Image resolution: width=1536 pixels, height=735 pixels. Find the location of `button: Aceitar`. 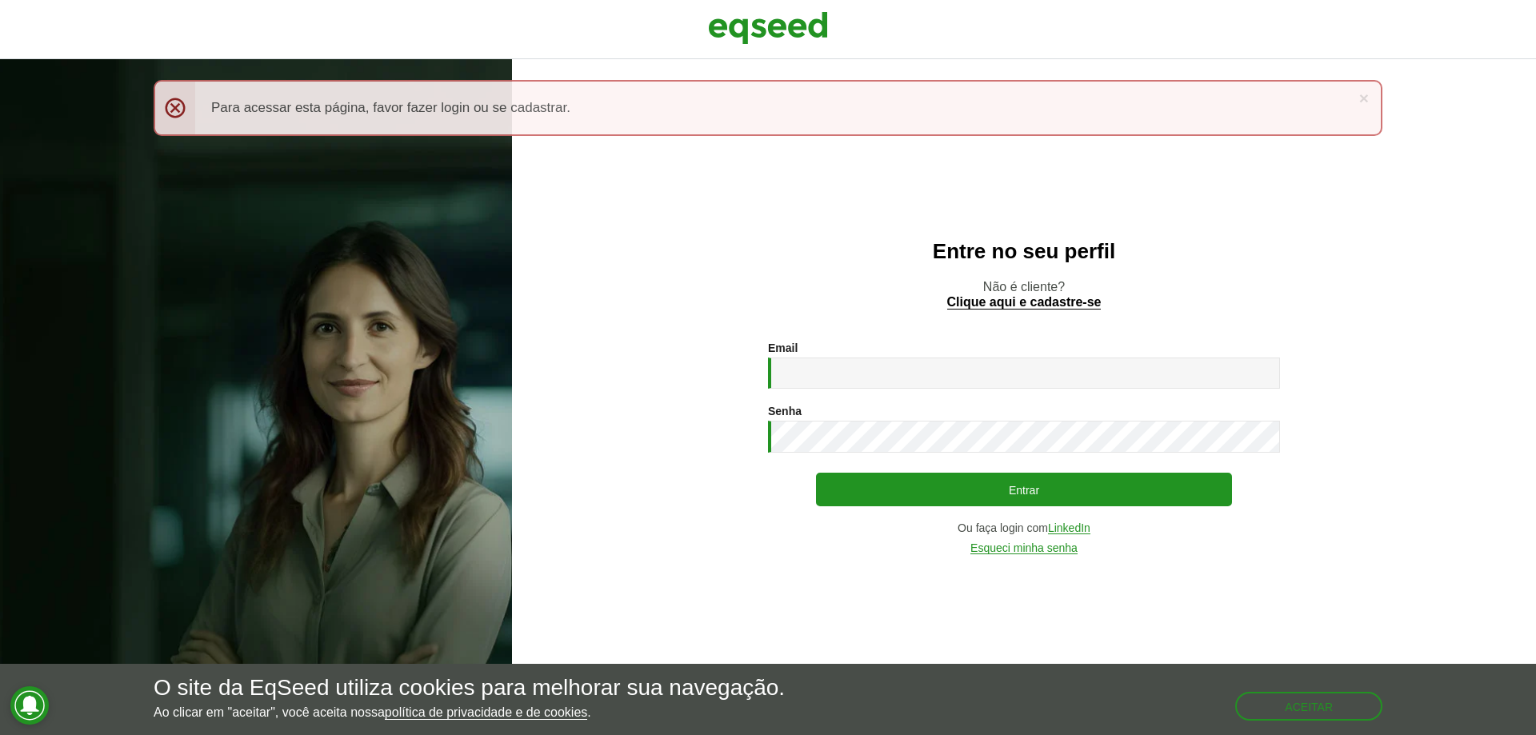

button: Aceitar is located at coordinates (1309, 706).